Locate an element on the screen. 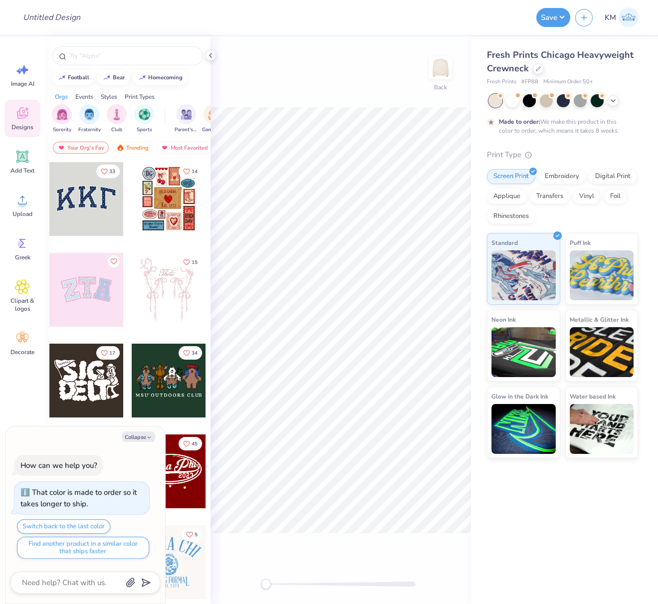  img: Club Image is located at coordinates (117, 114).